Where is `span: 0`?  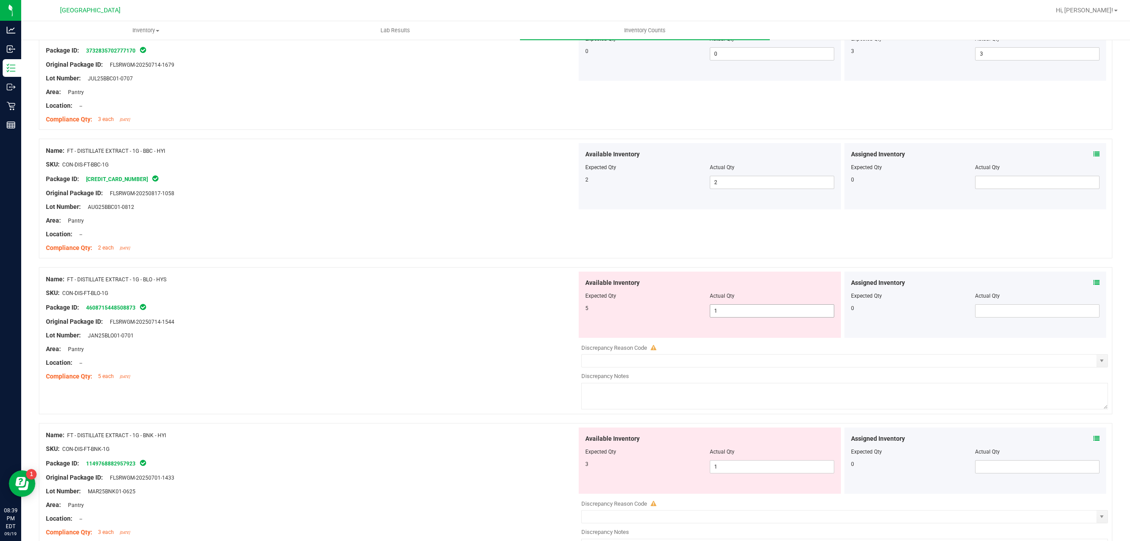
span: 0 is located at coordinates (587, 51).